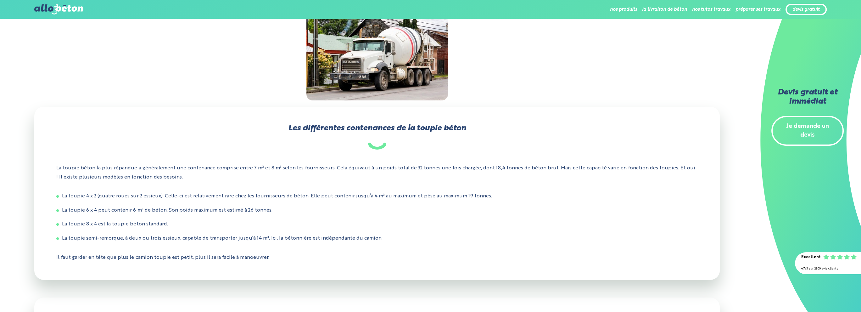  What do you see at coordinates (811, 257) in the screenshot?
I see `div: Excellent` at bounding box center [811, 257].